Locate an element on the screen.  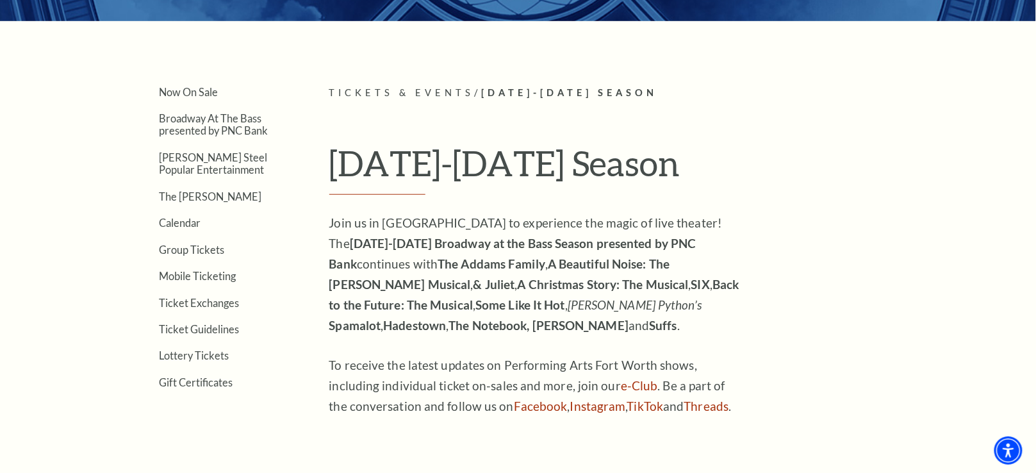
strong: Back to the Future: The Musical is located at coordinates (534, 294).